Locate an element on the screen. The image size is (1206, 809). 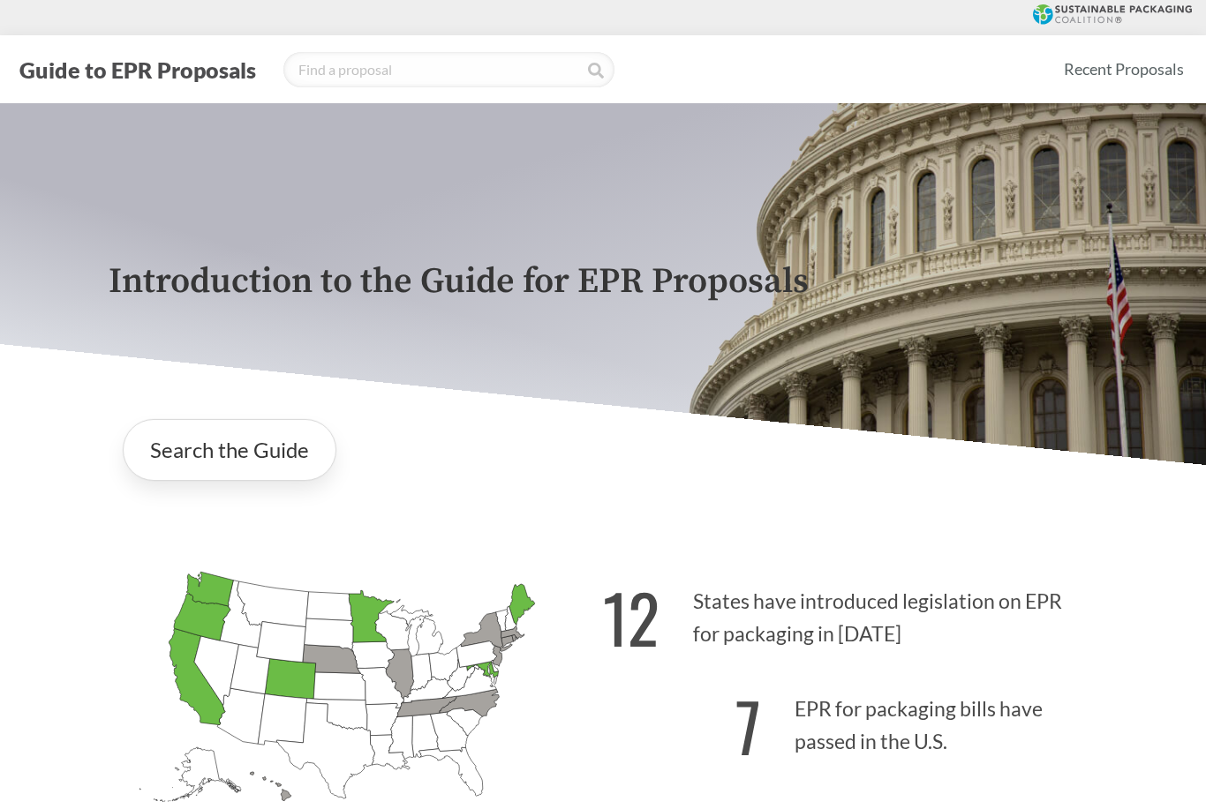
p: Introduction to the Guide for EPR Proposals is located at coordinates (603, 282).